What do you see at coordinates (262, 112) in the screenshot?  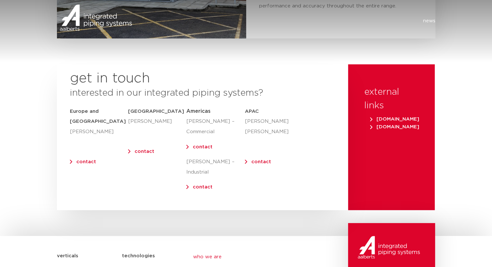 I see `h5: APAC` at bounding box center [262, 112].